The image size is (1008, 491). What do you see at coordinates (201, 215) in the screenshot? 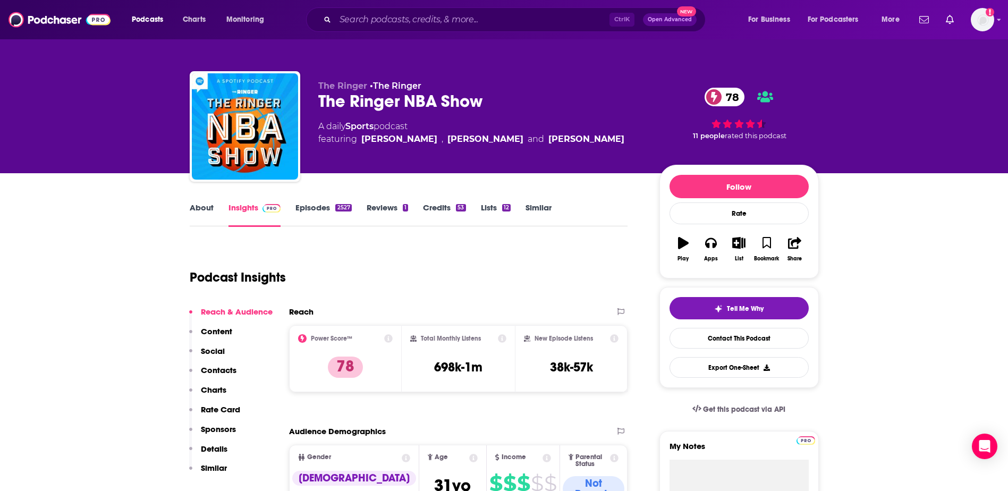
I see `a: About` at bounding box center [201, 215].